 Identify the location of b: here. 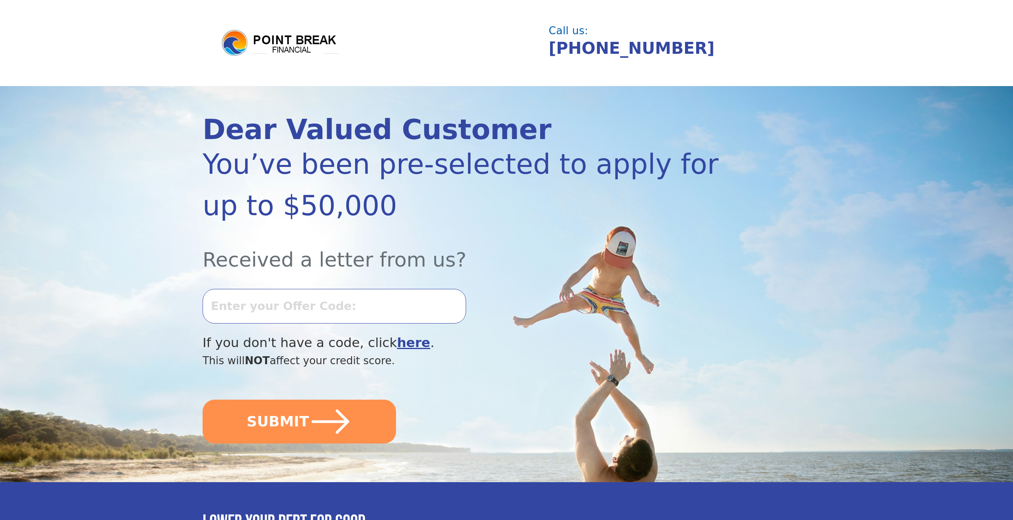
(414, 342).